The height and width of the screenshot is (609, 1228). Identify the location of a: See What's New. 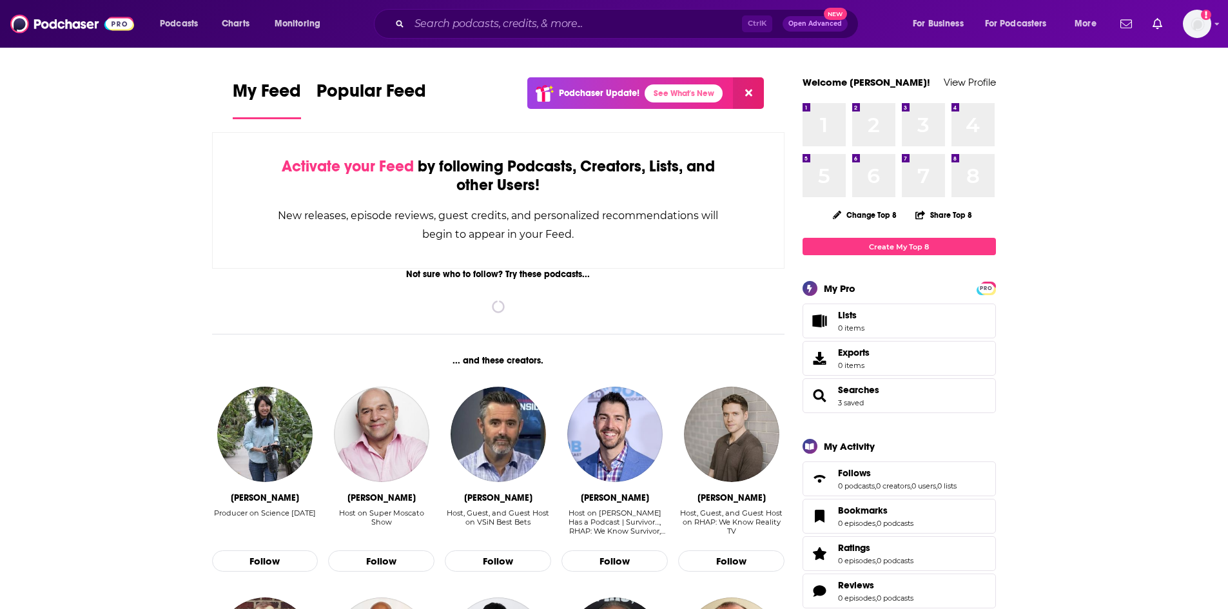
(683, 93).